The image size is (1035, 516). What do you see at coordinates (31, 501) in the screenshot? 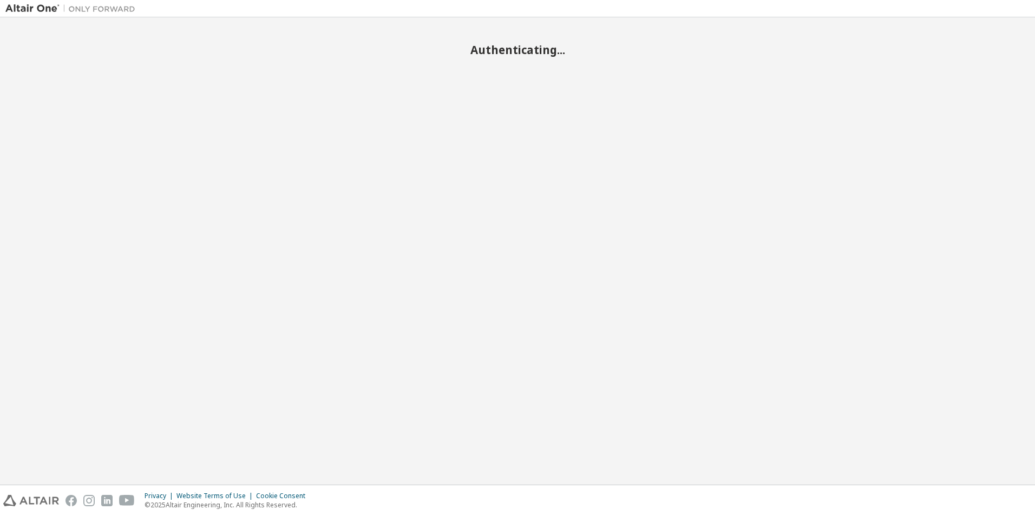
I see `img: altair_logo.svg` at bounding box center [31, 501].